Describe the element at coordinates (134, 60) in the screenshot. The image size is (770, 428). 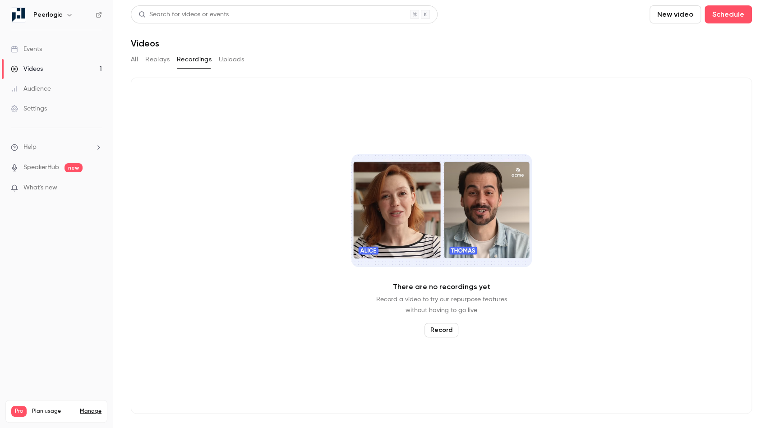
I see `button: All` at that location.